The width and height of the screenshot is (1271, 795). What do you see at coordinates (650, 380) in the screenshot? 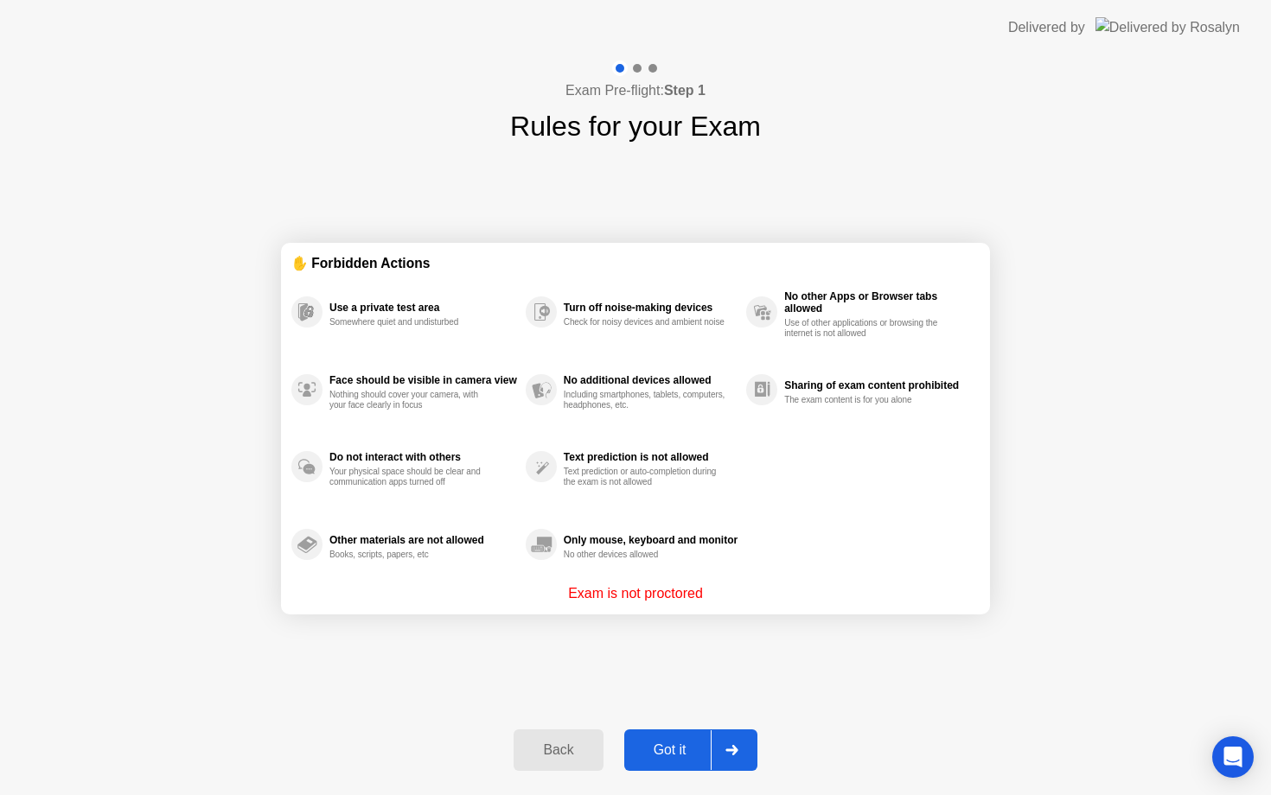
I see `div: No additional devices allowed` at bounding box center [650, 380].